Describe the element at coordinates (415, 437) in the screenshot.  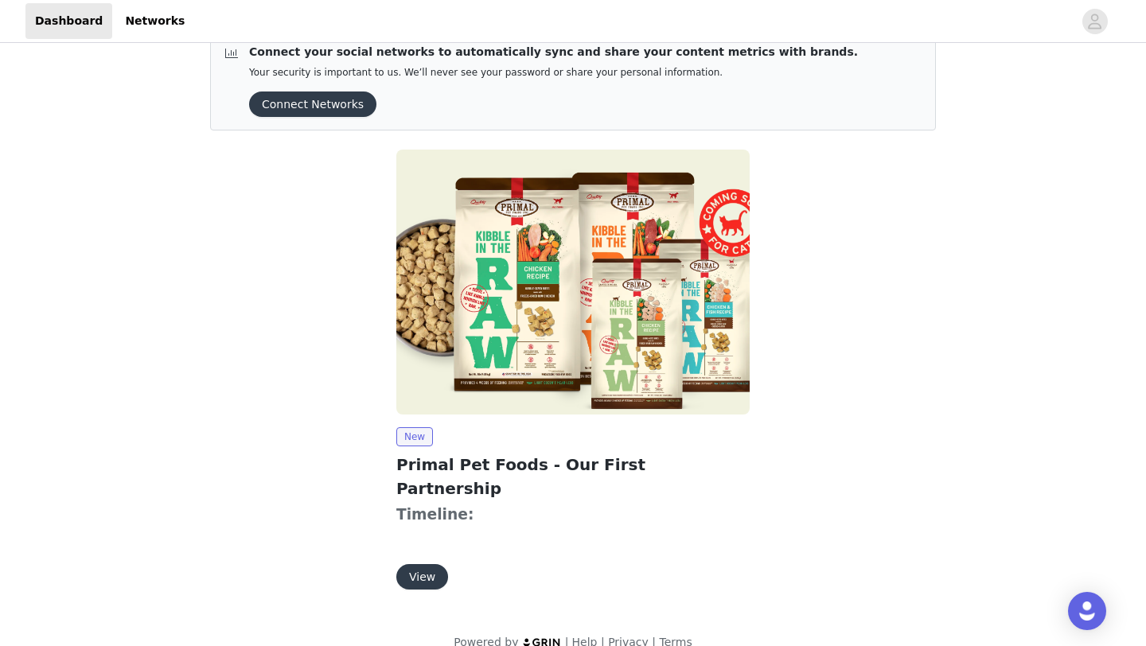
I see `span: New` at that location.